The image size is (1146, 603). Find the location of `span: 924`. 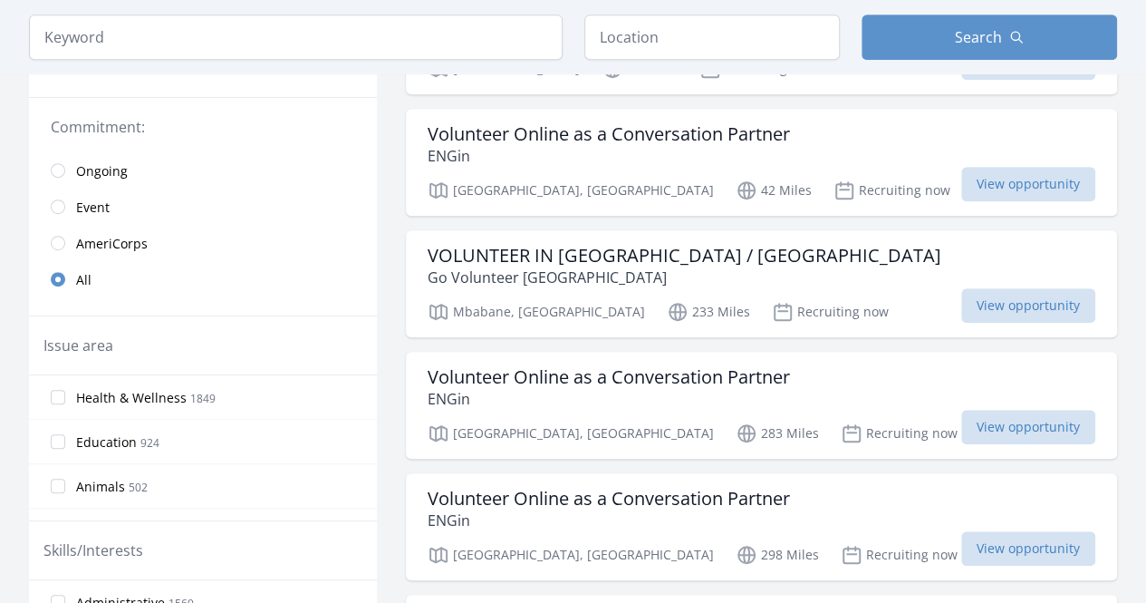

span: 924 is located at coordinates (149, 442).